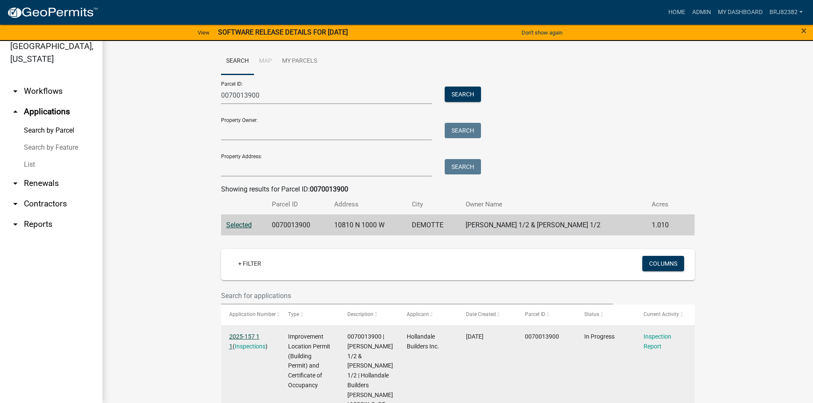  Describe the element at coordinates (546, 315) in the screenshot. I see `datatable-header-cell: Parcel ID` at that location.